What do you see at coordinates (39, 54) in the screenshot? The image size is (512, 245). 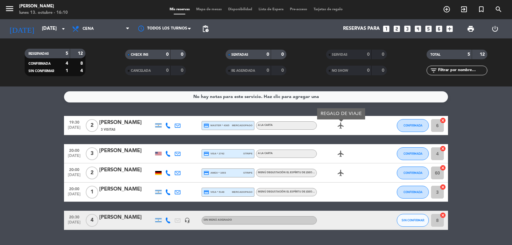 I see `span: RESERVADAS` at bounding box center [39, 54].